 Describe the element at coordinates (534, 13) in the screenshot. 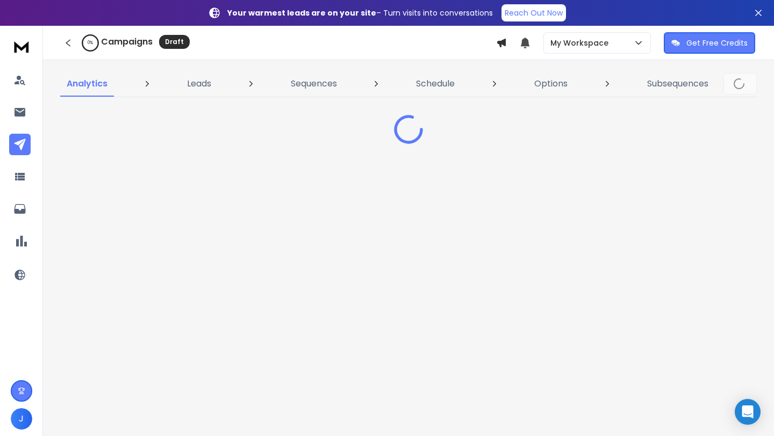

I see `a: Reach Out Now` at that location.